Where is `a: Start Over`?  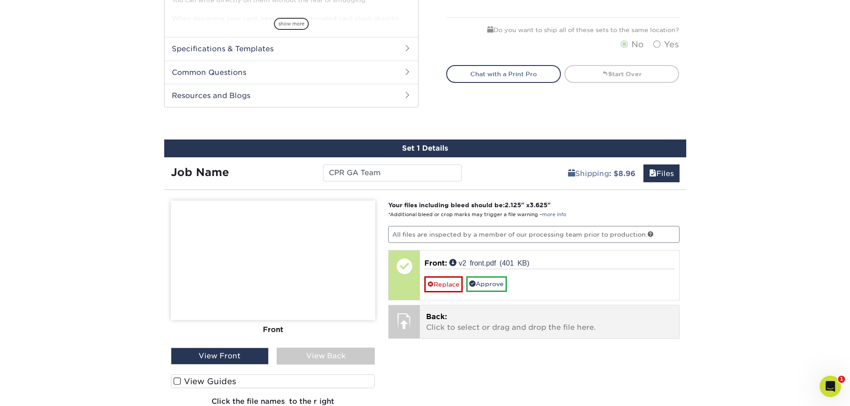 a: Start Over is located at coordinates (622, 74).